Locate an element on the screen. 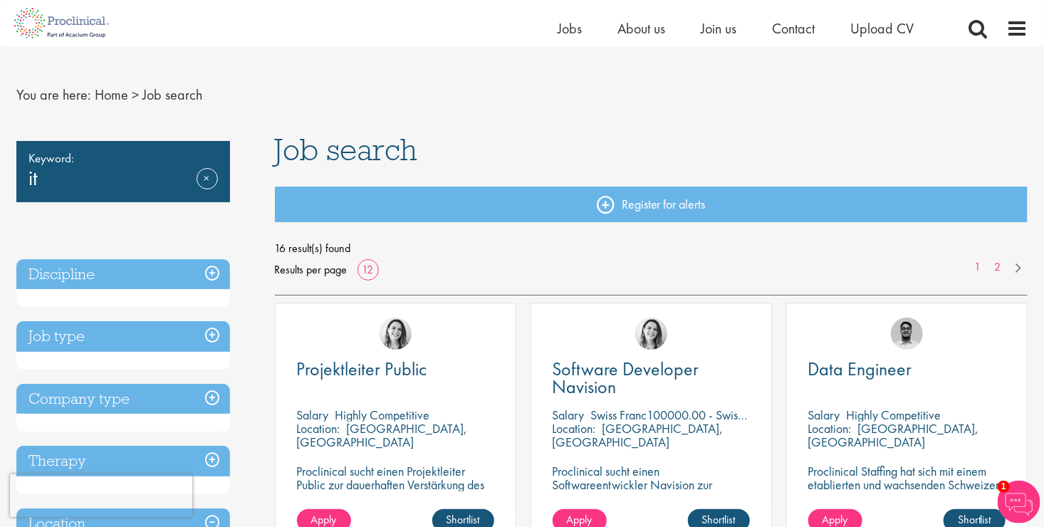  p: Proclinical sucht einen Projektleiter Public zur dauerhaften Verstärkung des Teams unseres Kunden... is located at coordinates (395, 491).